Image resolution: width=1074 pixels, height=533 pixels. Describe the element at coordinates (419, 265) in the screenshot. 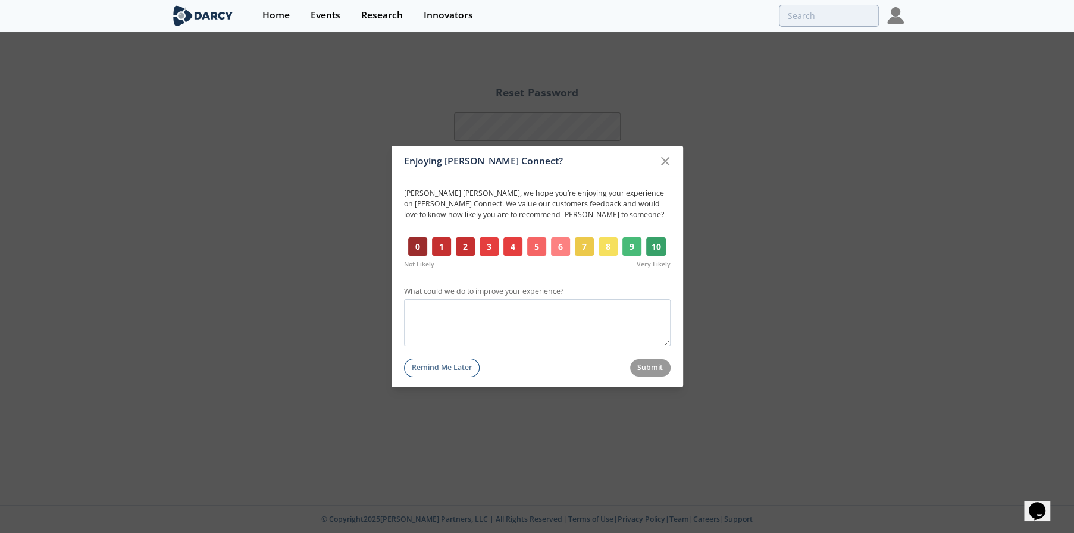

I see `span: Not Likely` at that location.